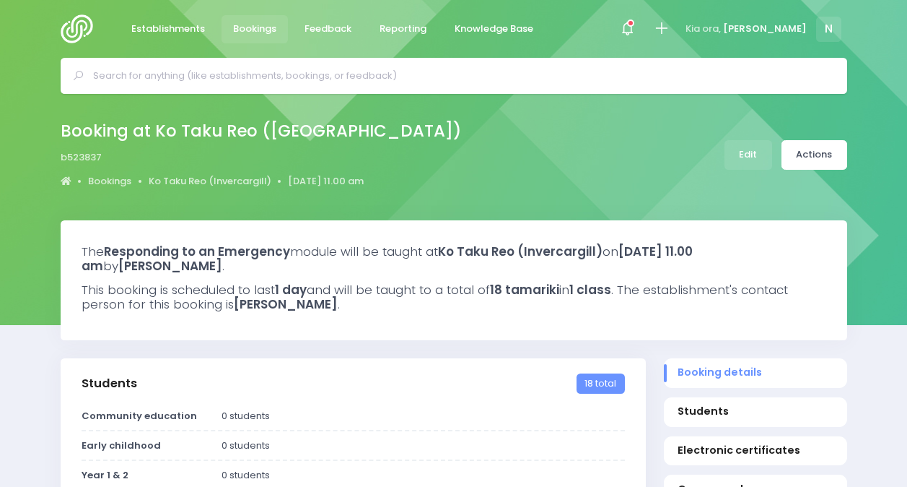 The image size is (907, 487). What do you see at coordinates (81, 157) in the screenshot?
I see `span: b523837` at bounding box center [81, 157].